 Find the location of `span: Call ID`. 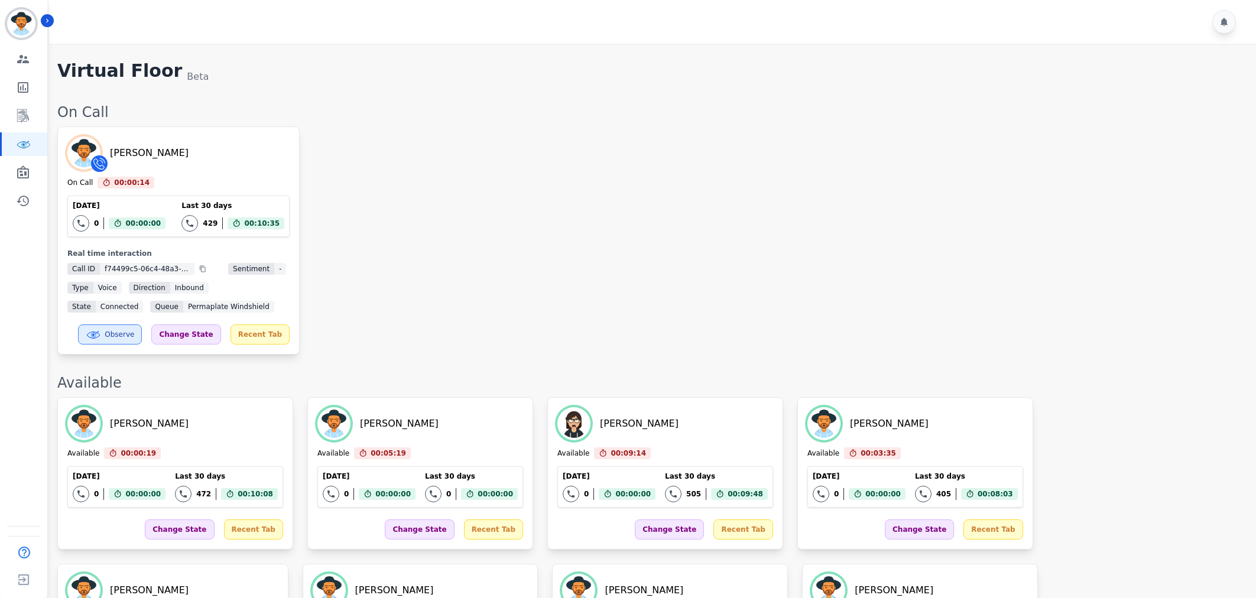

span: Call ID is located at coordinates (83, 269).